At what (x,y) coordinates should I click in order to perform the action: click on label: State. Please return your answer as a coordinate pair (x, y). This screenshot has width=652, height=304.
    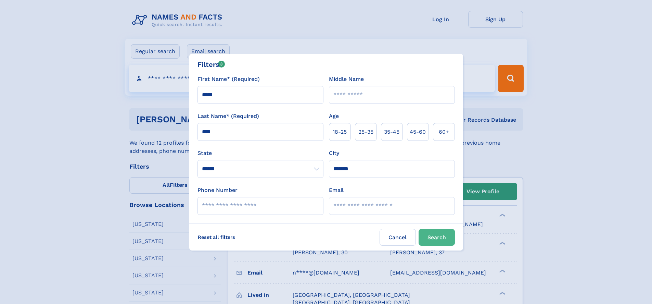
    Looking at the image, I should click on (261, 153).